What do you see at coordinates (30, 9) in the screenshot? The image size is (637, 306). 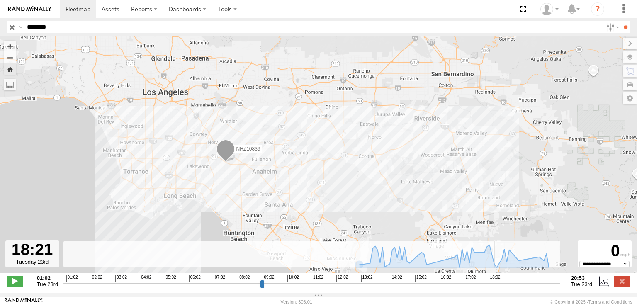 I see `img: rand-logo.svg` at bounding box center [30, 9].